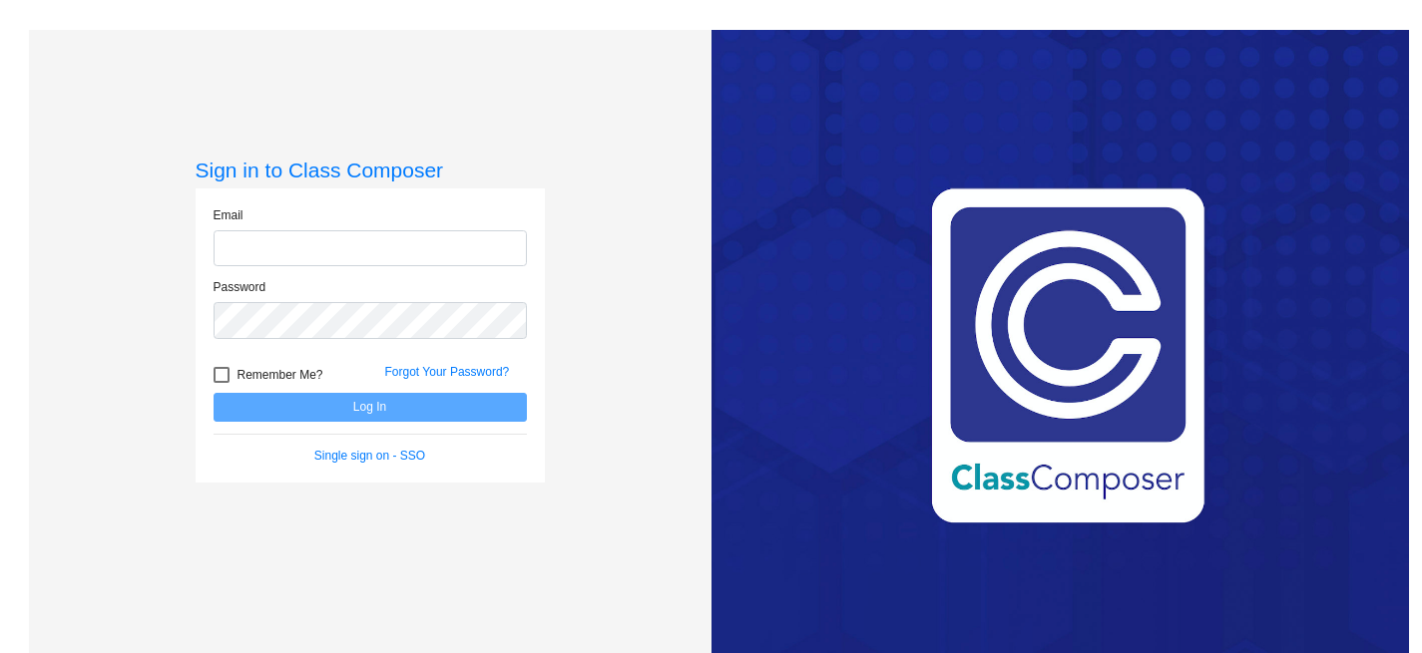  What do you see at coordinates (239, 287) in the screenshot?
I see `label: Password` at bounding box center [239, 287].